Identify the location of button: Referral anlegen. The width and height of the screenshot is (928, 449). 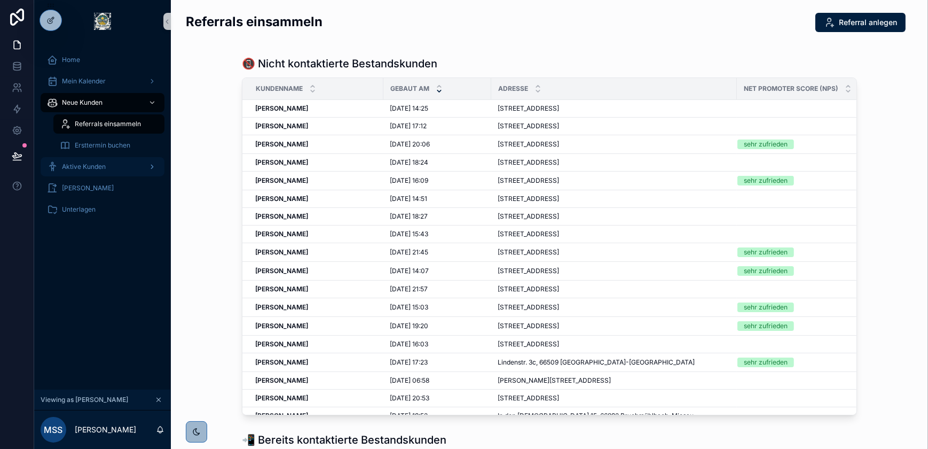
(860, 22).